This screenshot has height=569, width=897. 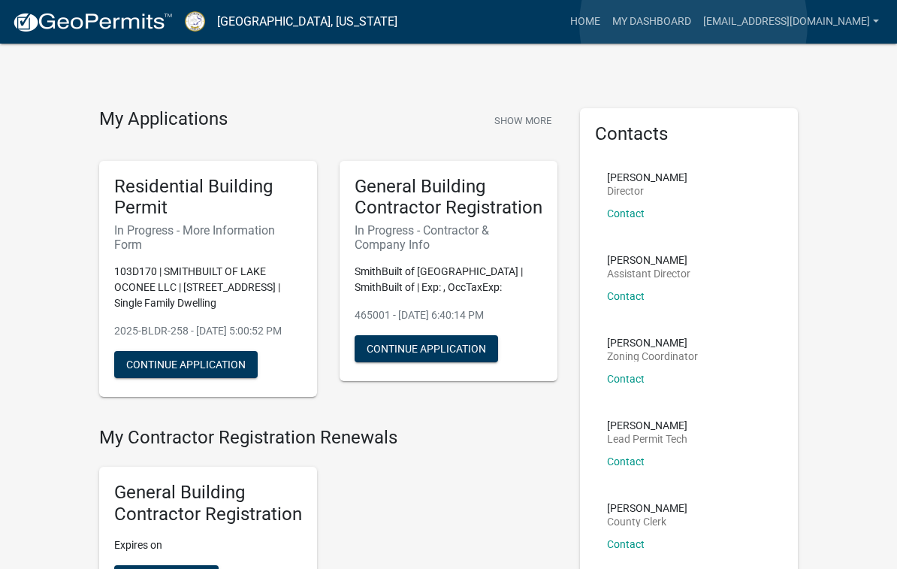 What do you see at coordinates (652, 22) in the screenshot?
I see `a: My Dashboard` at bounding box center [652, 22].